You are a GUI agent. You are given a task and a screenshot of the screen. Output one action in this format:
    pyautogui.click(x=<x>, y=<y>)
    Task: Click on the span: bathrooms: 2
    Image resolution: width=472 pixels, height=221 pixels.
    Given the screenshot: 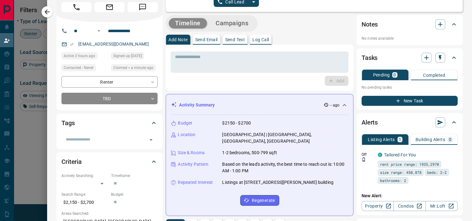 What is the action you would take?
    pyautogui.click(x=393, y=180)
    